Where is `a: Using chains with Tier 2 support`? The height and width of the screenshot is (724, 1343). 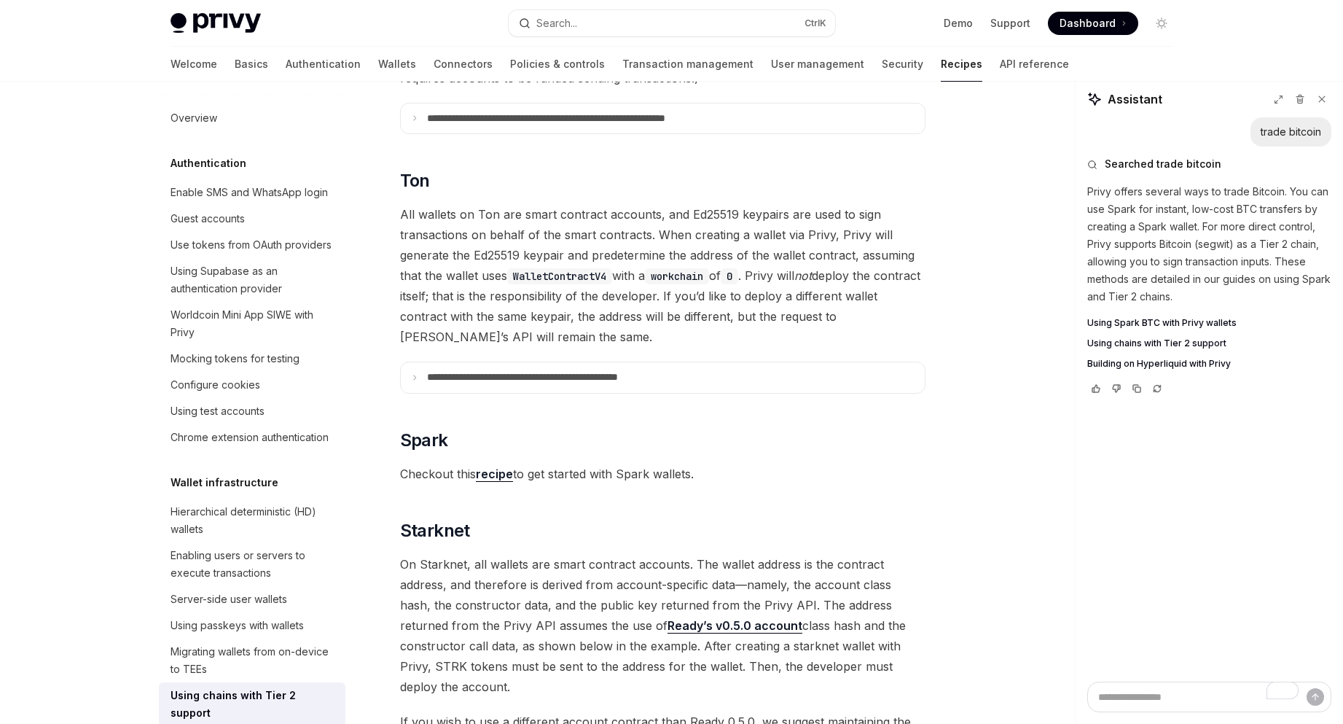
a: Using chains with Tier 2 support is located at coordinates (1209, 343).